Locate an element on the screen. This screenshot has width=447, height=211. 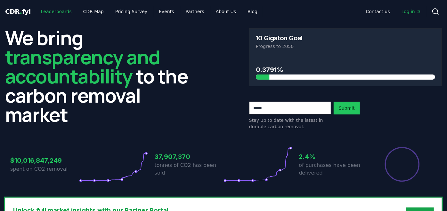
h3: 2.4% is located at coordinates (333, 157).